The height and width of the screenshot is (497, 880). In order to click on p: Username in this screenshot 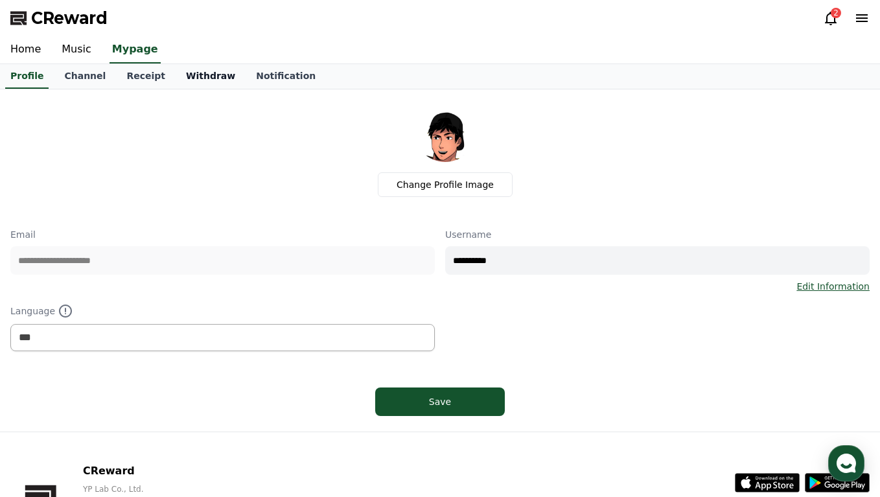, I will do `click(657, 235)`.